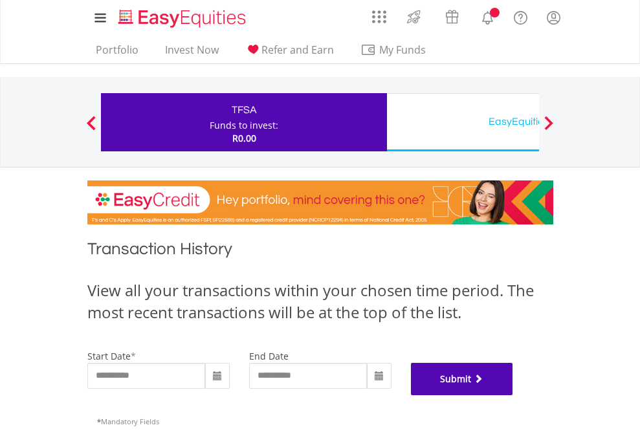 The height and width of the screenshot is (434, 640). I want to click on a: Invest Now, so click(192, 53).